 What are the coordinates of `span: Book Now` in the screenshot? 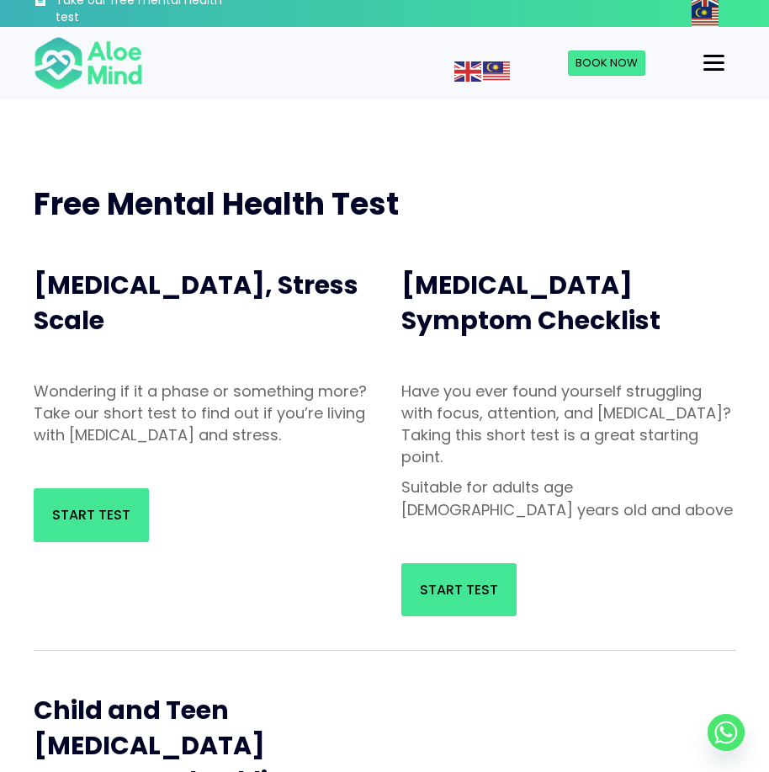 It's located at (607, 62).